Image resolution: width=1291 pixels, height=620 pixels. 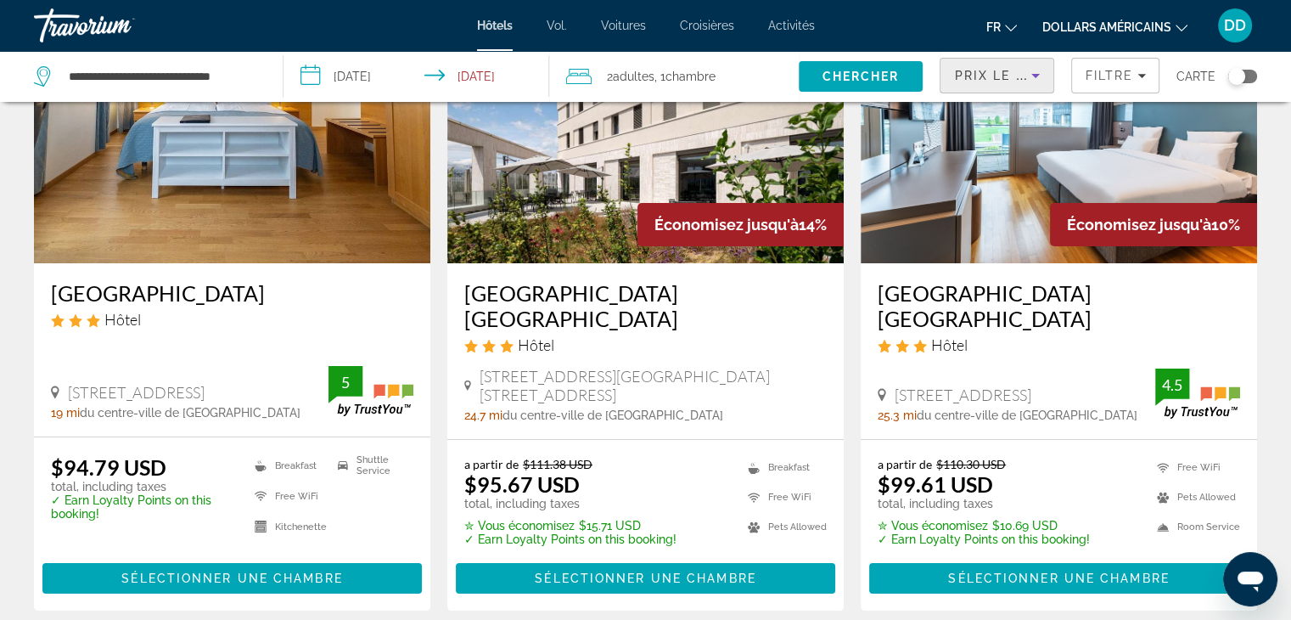 I want to click on span: 25.3 mi, so click(x=897, y=415).